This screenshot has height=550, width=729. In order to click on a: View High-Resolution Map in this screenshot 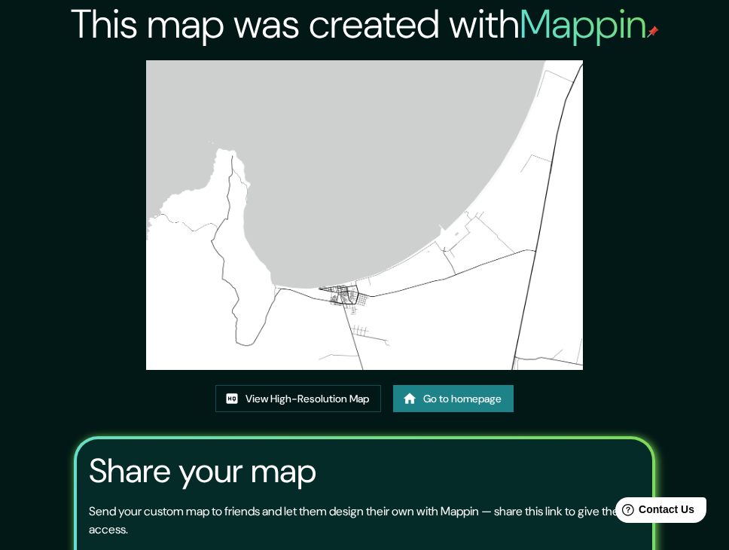, I will do `click(298, 398)`.